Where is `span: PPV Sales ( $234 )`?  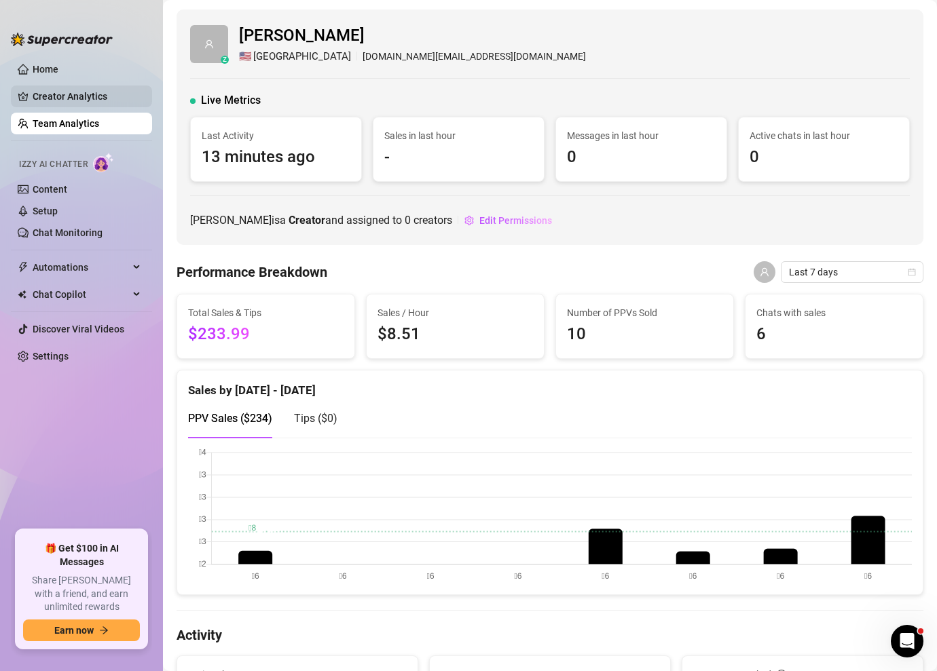 span: PPV Sales ( $234 ) is located at coordinates (230, 418).